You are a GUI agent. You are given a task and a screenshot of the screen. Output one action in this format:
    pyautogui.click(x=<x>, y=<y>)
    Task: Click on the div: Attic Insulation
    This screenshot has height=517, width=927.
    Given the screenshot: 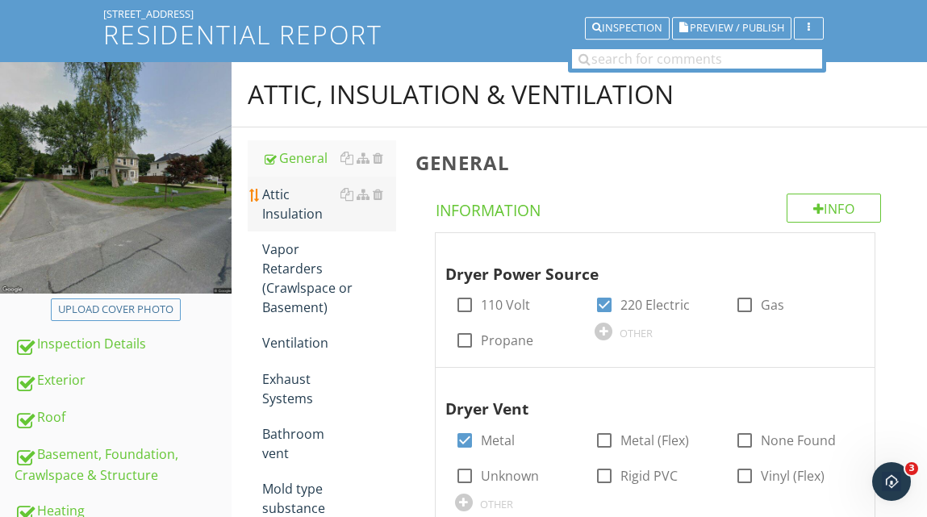 What is the action you would take?
    pyautogui.click(x=328, y=204)
    